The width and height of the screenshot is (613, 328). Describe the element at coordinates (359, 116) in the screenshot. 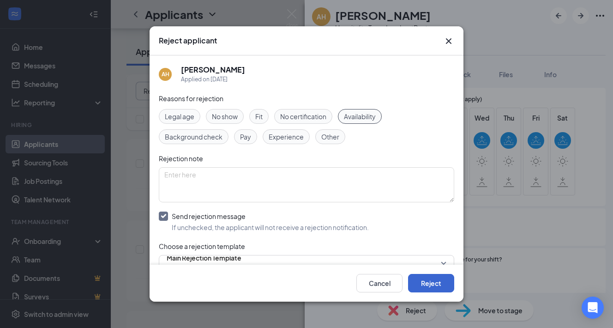

I see `span: Availability` at that location.